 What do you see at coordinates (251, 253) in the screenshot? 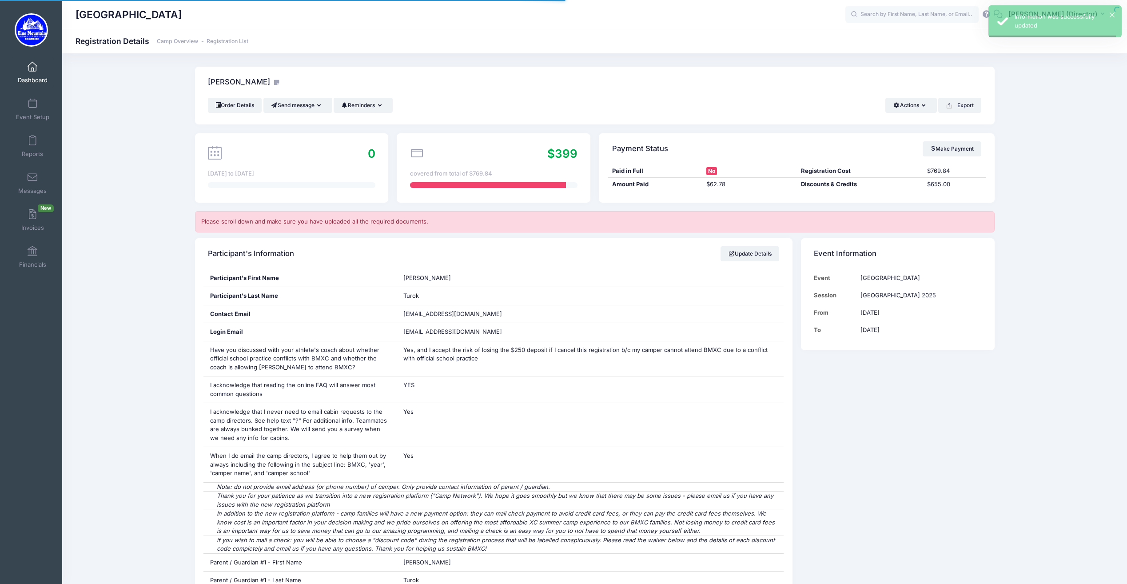
I see `h4: Participant's Information` at bounding box center [251, 253].